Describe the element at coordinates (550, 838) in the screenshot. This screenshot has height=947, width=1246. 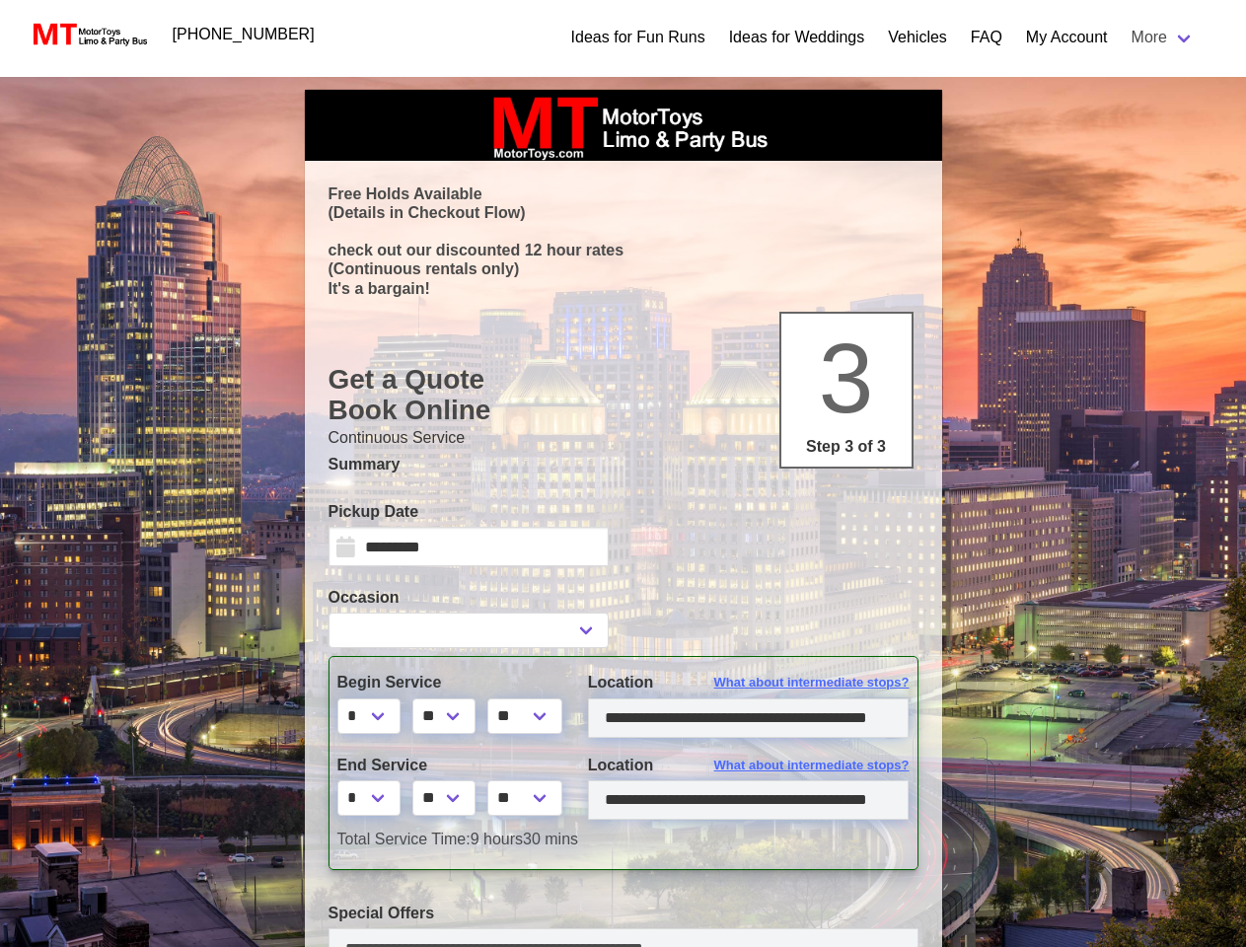
I see `span: 30 mins` at that location.